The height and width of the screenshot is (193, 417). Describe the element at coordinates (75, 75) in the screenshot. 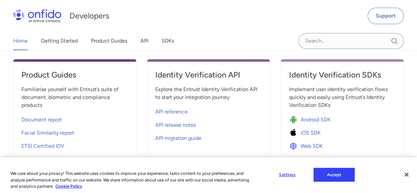

I see `h4: Product Guides` at that location.